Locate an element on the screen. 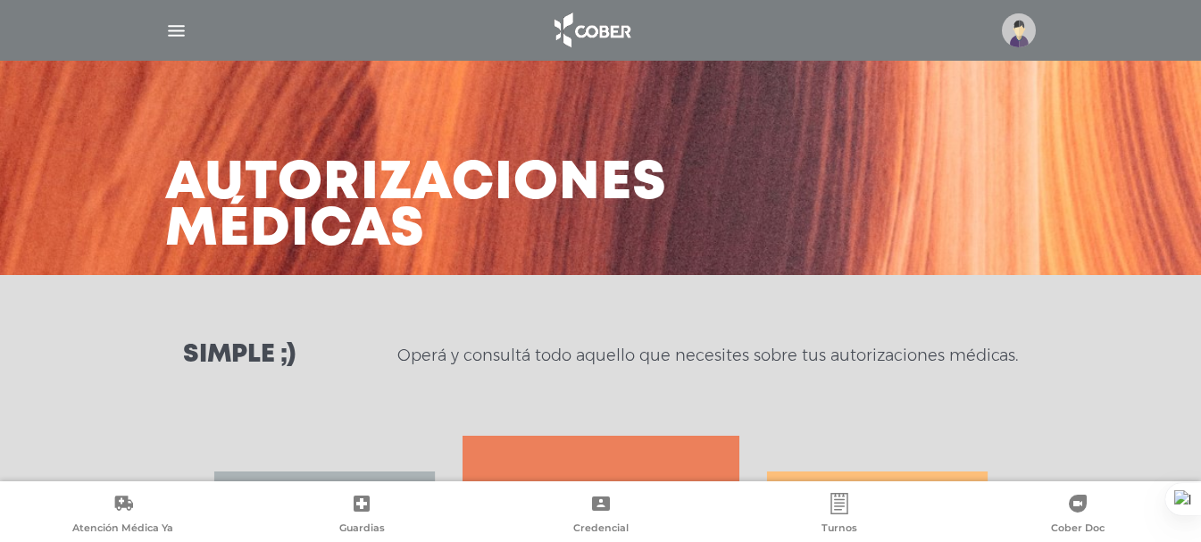 This screenshot has height=542, width=1201. span: Atención Médica Ya is located at coordinates (122, 529).